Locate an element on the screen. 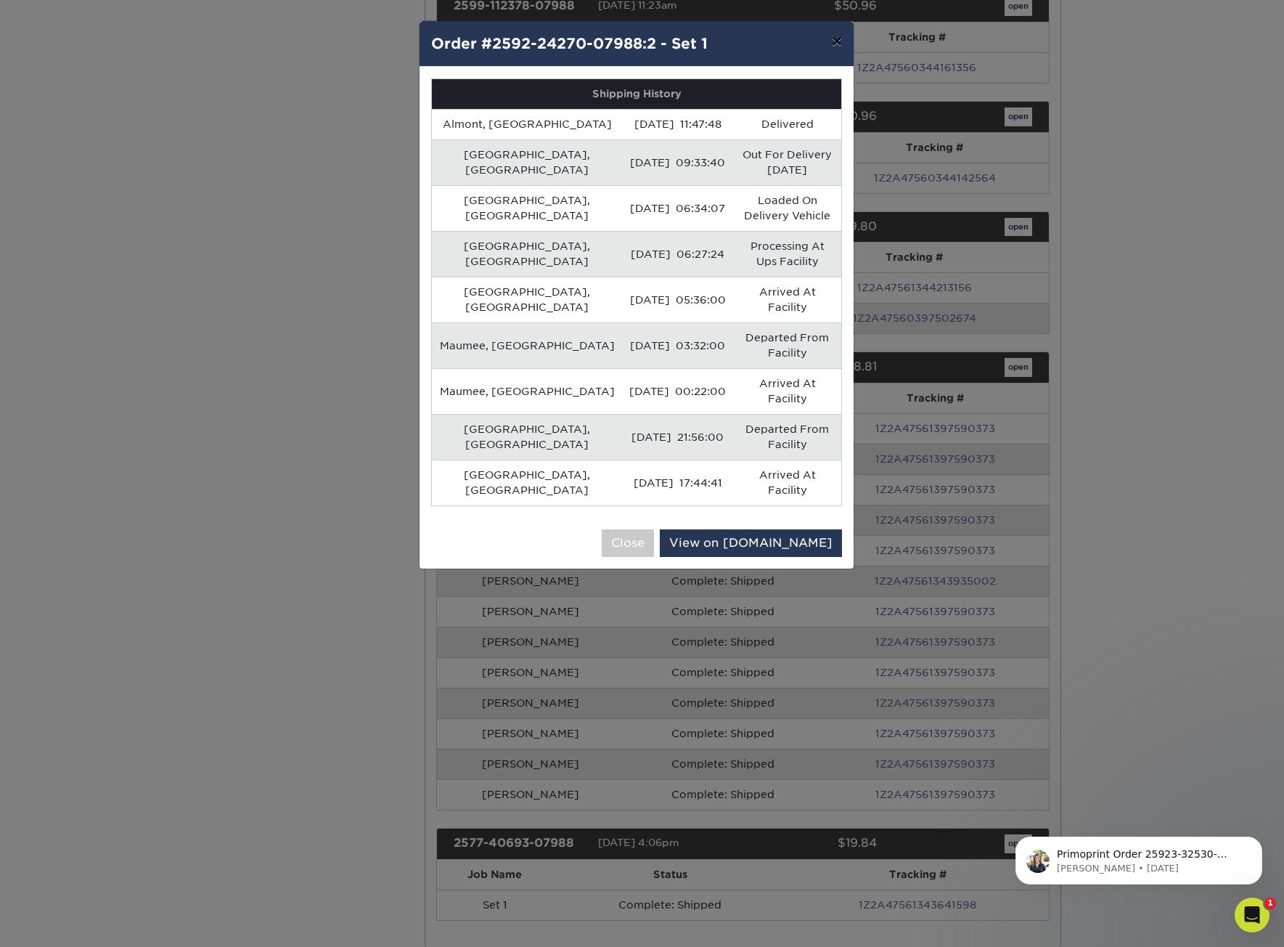  td: Processing At Ups Facility is located at coordinates (787, 253).